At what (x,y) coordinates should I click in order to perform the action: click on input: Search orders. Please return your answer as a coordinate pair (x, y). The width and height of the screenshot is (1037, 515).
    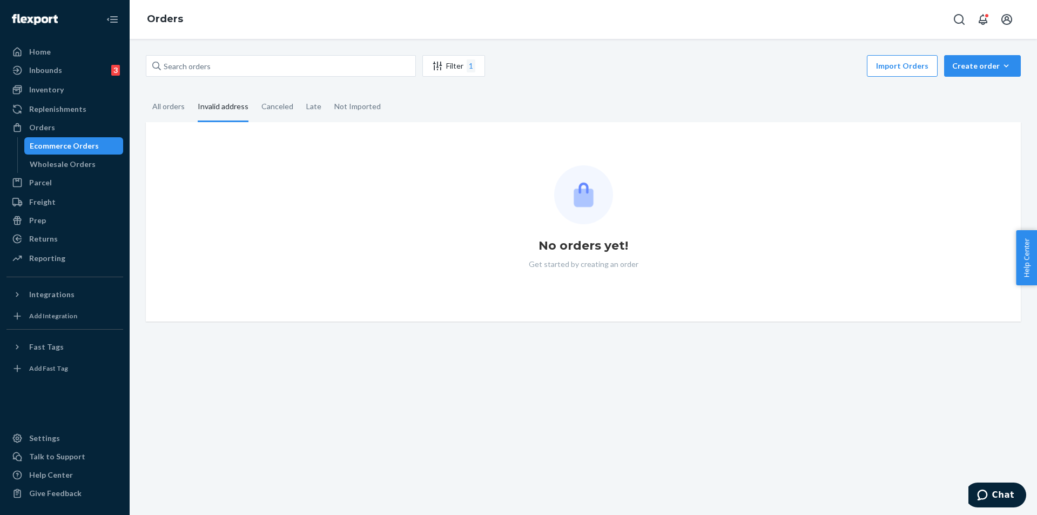
    Looking at the image, I should click on (281, 66).